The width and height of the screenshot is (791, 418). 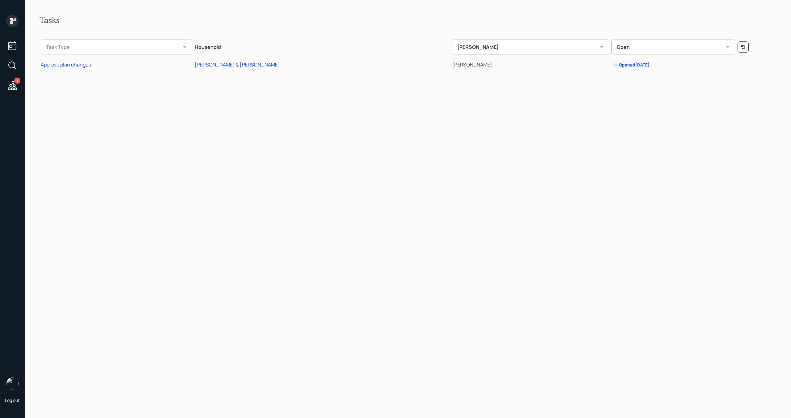 I want to click on th: Household, so click(x=322, y=46).